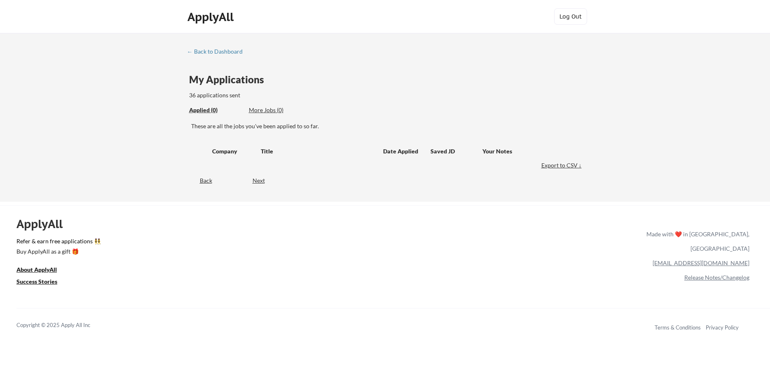 The height and width of the screenshot is (379, 770). What do you see at coordinates (722, 327) in the screenshot?
I see `a: Privacy Policy` at bounding box center [722, 327].